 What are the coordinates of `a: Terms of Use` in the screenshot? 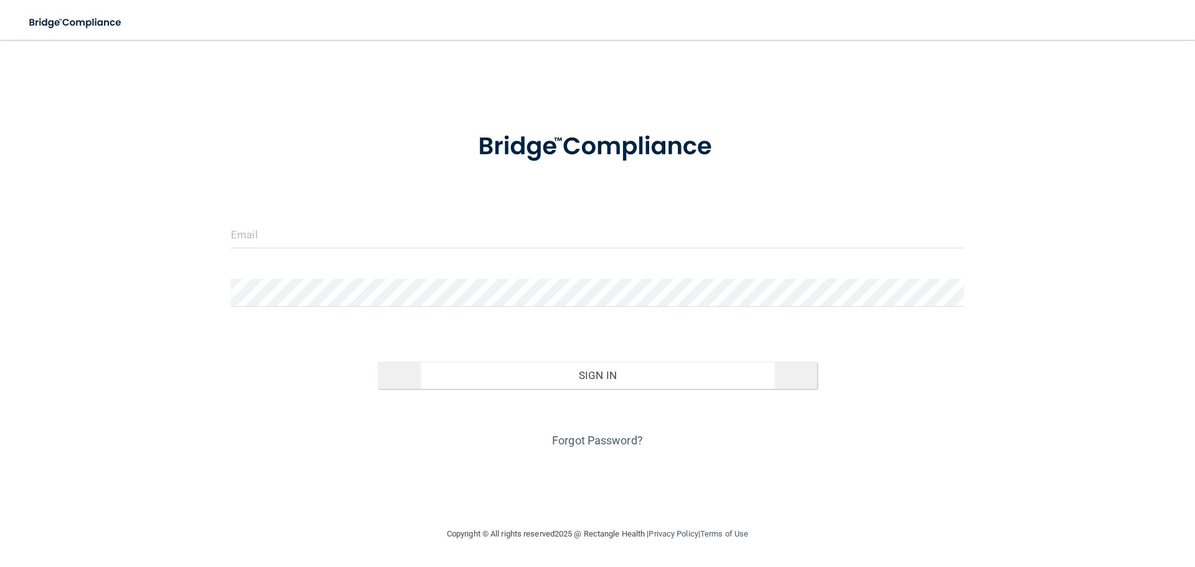 It's located at (724, 533).